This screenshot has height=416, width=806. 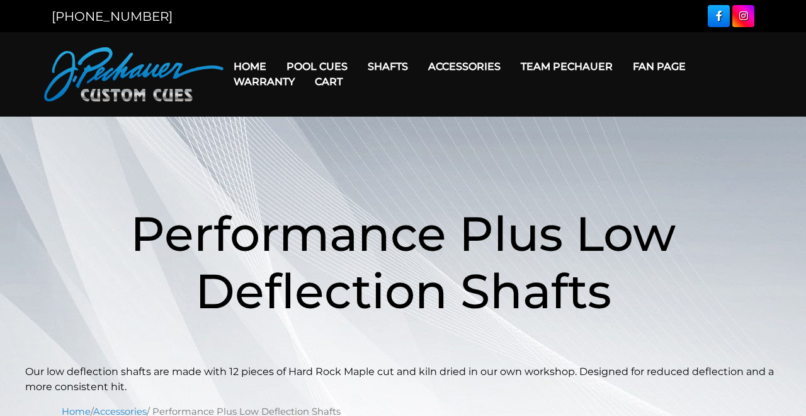 I want to click on a: Fan Page, so click(x=659, y=66).